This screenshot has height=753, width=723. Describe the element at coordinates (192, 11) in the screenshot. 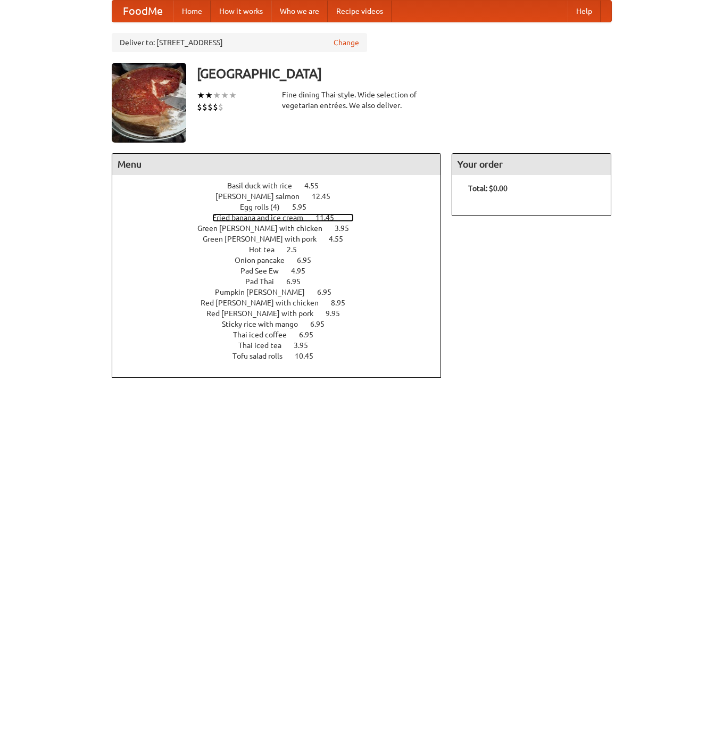

I see `a: Home` at that location.